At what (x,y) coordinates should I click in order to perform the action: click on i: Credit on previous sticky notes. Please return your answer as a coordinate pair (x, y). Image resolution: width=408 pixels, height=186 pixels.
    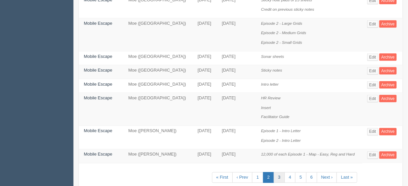
    Looking at the image, I should click on (287, 9).